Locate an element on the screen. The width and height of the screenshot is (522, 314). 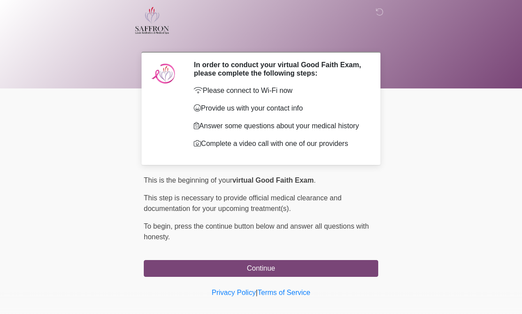
span: press the continue button below and answer all questions with honesty. is located at coordinates (256, 231).